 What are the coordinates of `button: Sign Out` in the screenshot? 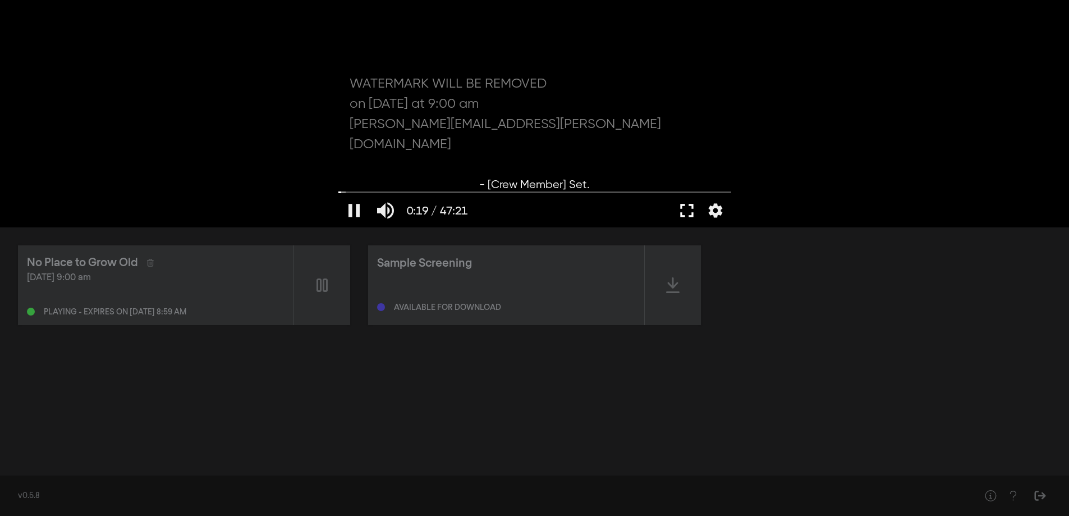 It's located at (1040, 496).